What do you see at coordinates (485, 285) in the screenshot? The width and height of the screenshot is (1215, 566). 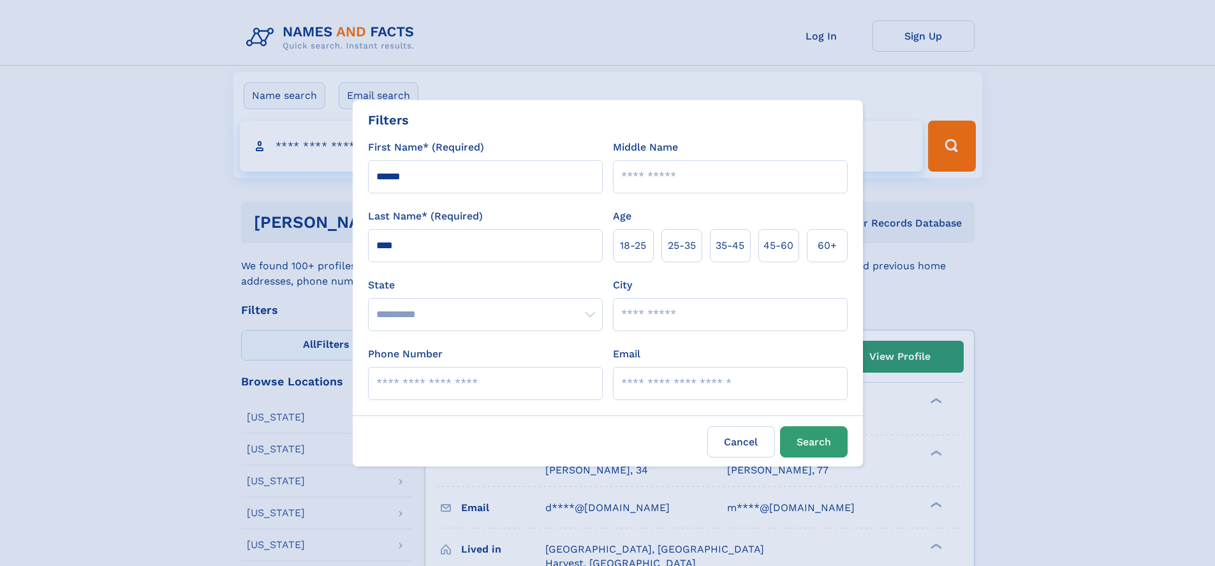 I see `label: State` at bounding box center [485, 285].